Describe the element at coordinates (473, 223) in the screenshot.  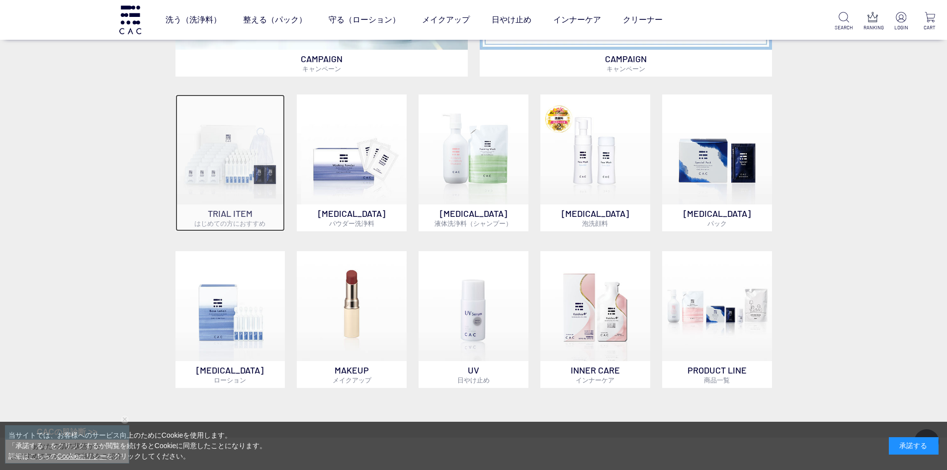
I see `span: 液体洗浄料（シャンプー）` at that location.